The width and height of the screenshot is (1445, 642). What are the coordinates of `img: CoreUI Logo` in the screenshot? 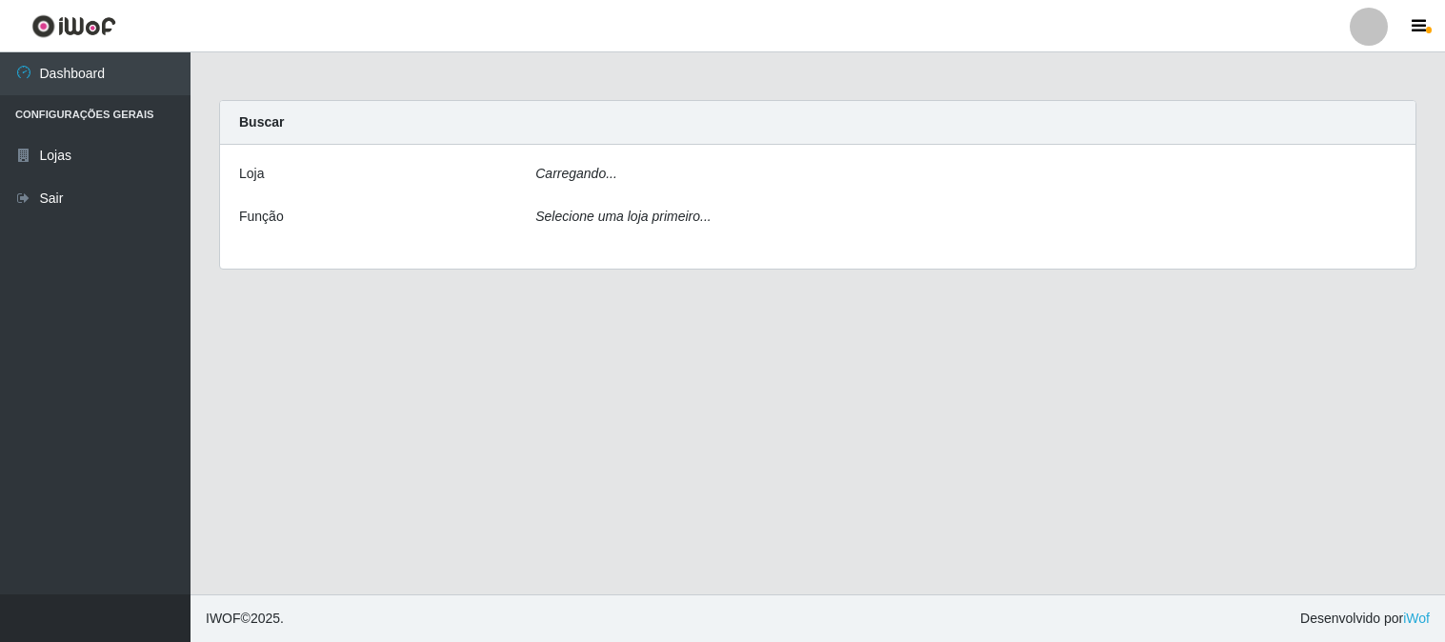 It's located at (73, 26).